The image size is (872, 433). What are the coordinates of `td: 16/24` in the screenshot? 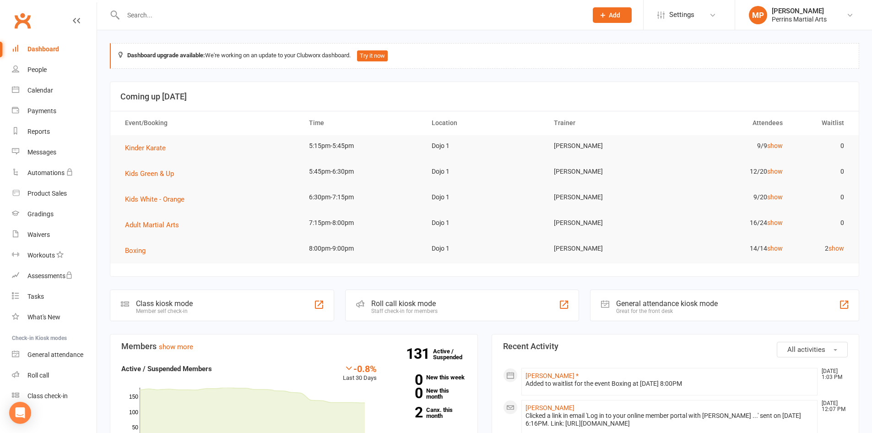 It's located at (730, 223).